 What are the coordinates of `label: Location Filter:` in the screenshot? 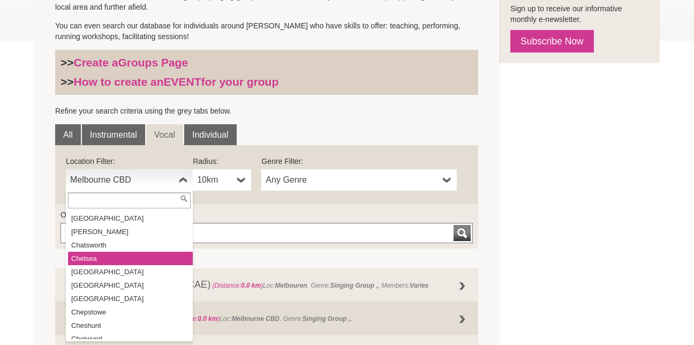 It's located at (129, 161).